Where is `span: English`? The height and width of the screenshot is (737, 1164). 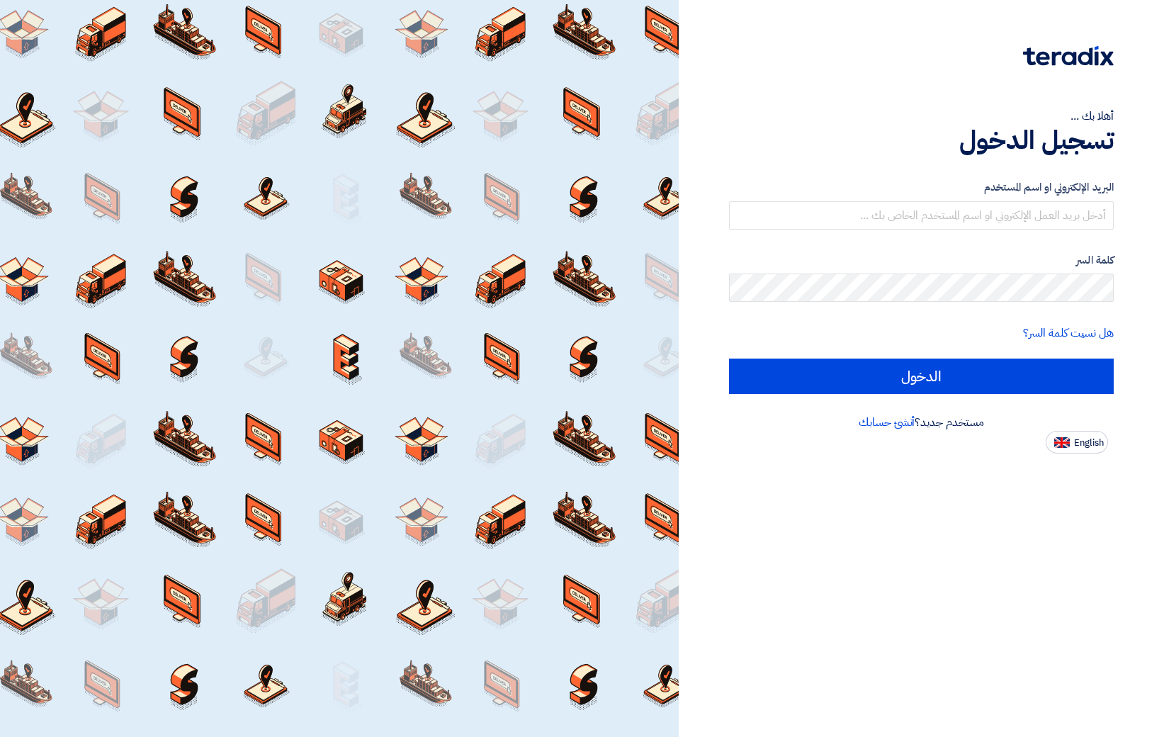 span: English is located at coordinates (1089, 443).